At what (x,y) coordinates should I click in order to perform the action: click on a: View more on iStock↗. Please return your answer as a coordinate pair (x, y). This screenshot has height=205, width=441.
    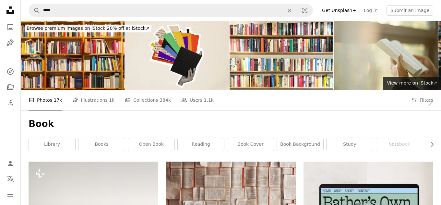
    Looking at the image, I should click on (412, 83).